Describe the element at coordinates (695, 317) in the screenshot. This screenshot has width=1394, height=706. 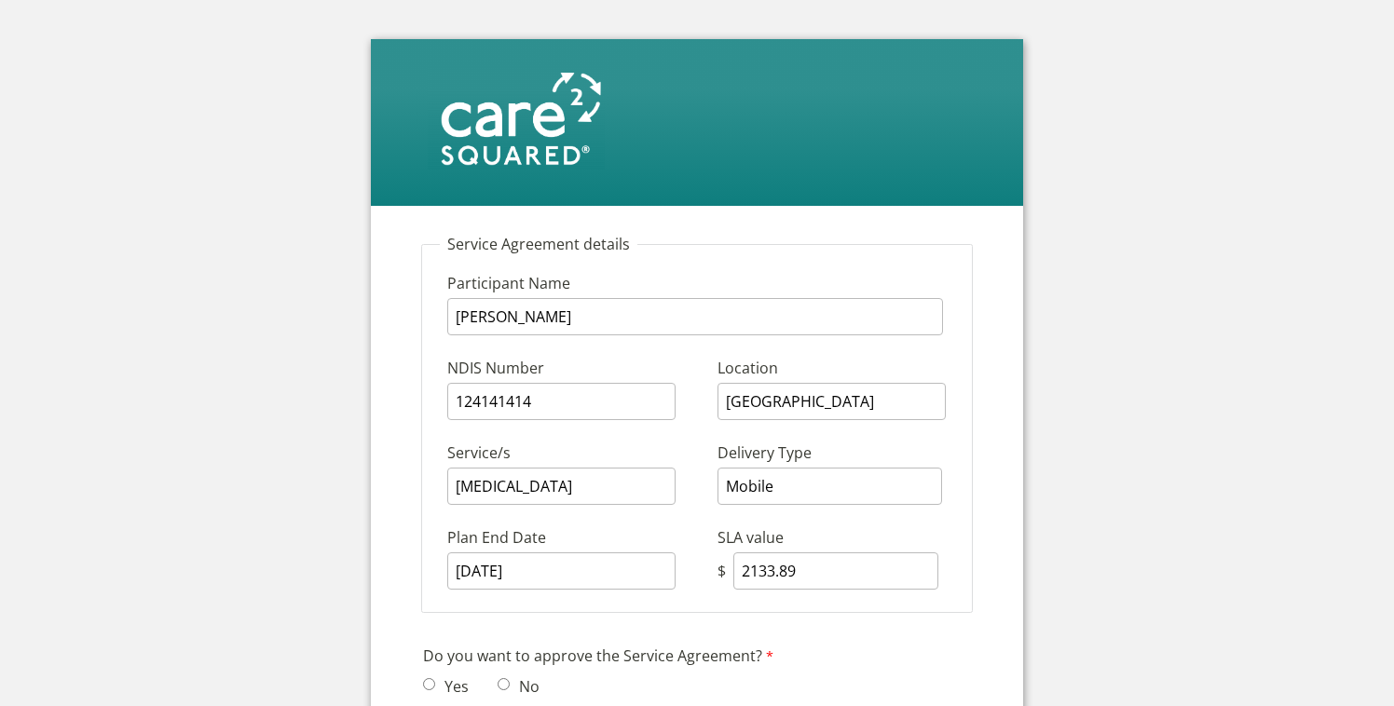
I see `input: Participant Name` at that location.